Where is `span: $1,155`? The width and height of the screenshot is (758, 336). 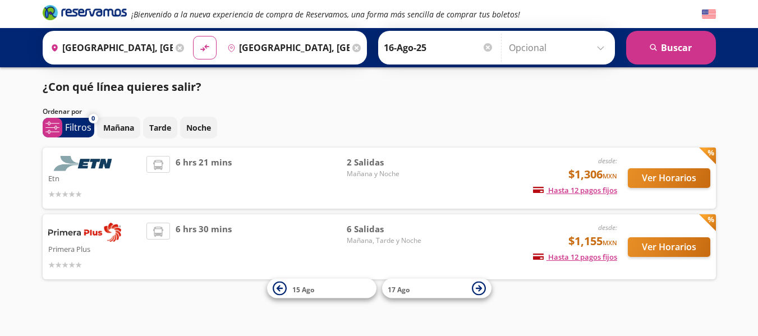 span: $1,155 is located at coordinates (592, 241).